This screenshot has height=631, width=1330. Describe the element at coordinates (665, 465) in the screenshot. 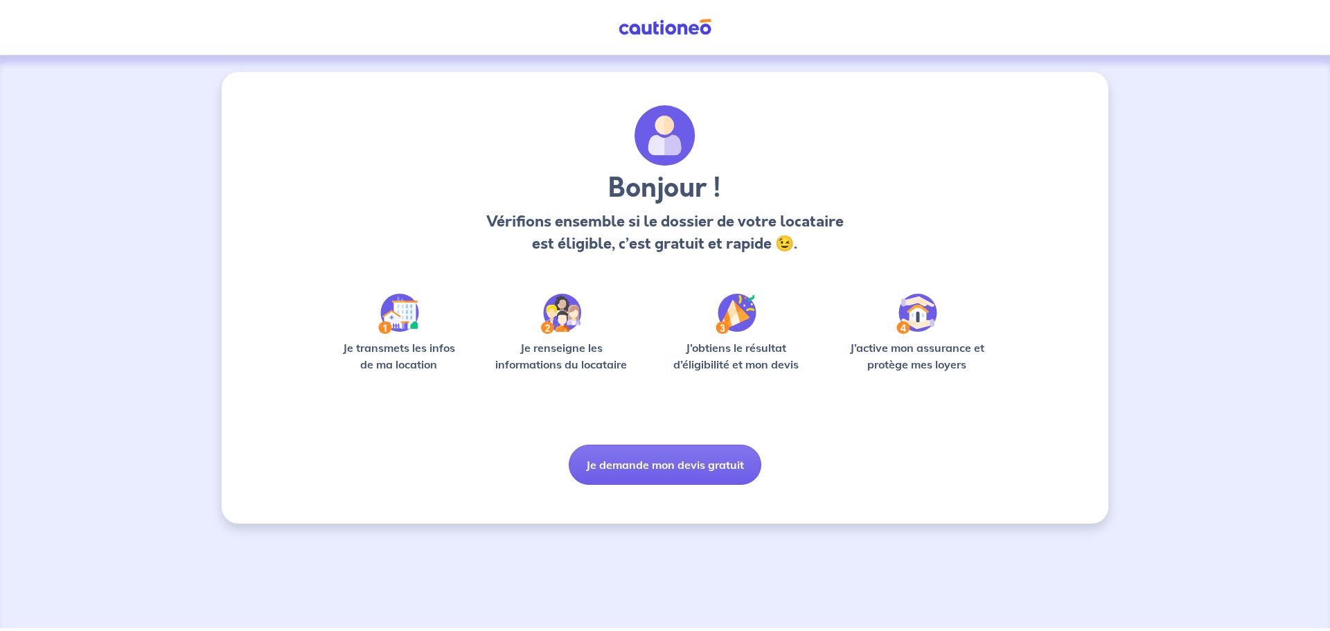

I see `button: Je demande mon devis gratuit` at that location.